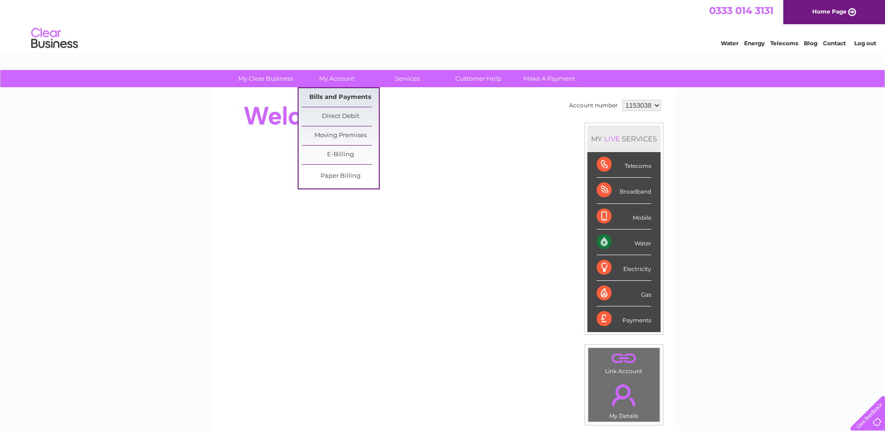 The width and height of the screenshot is (885, 431). I want to click on div: MY SERVICES, so click(623, 138).